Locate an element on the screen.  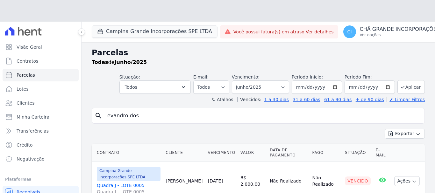
span: Contratos is located at coordinates (27, 61).